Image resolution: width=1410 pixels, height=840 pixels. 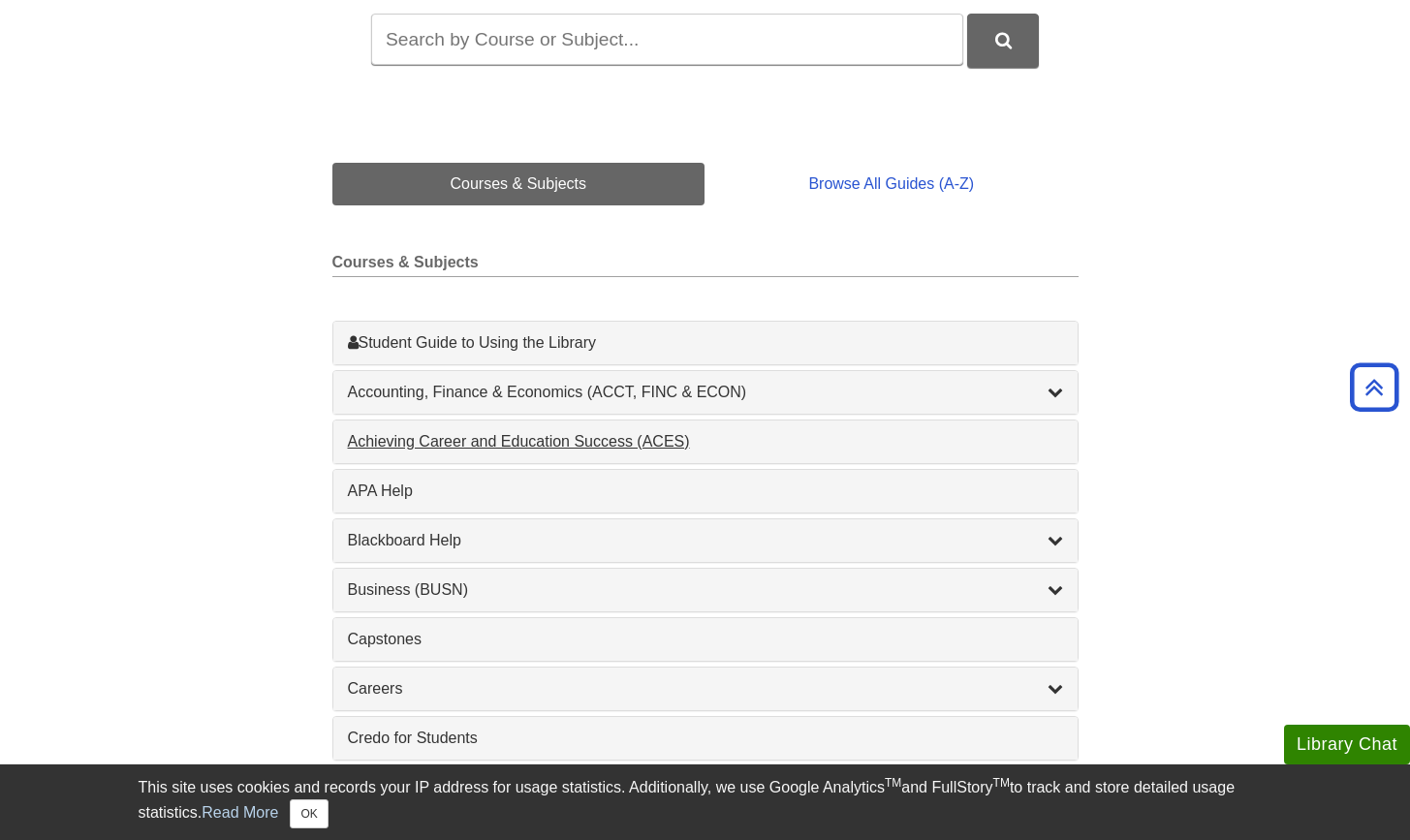 I want to click on i: Search Library Guides, so click(x=1003, y=41).